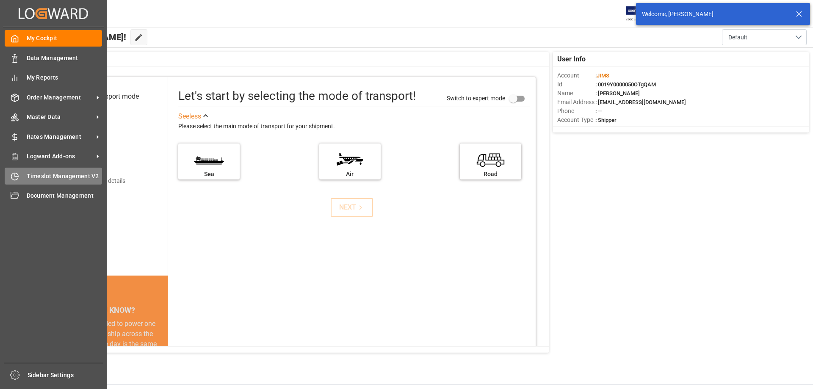 This screenshot has width=813, height=389. I want to click on div: Sea, so click(209, 174).